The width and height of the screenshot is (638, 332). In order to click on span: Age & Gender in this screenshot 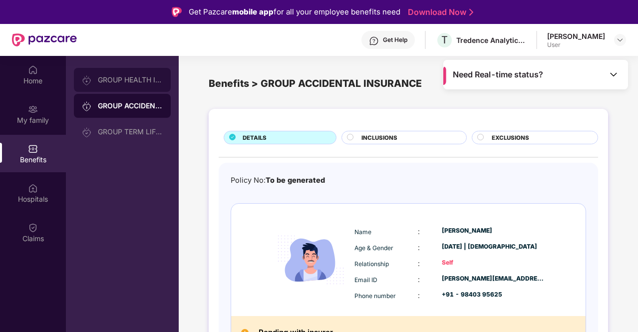, I will do `click(374, 248)`.